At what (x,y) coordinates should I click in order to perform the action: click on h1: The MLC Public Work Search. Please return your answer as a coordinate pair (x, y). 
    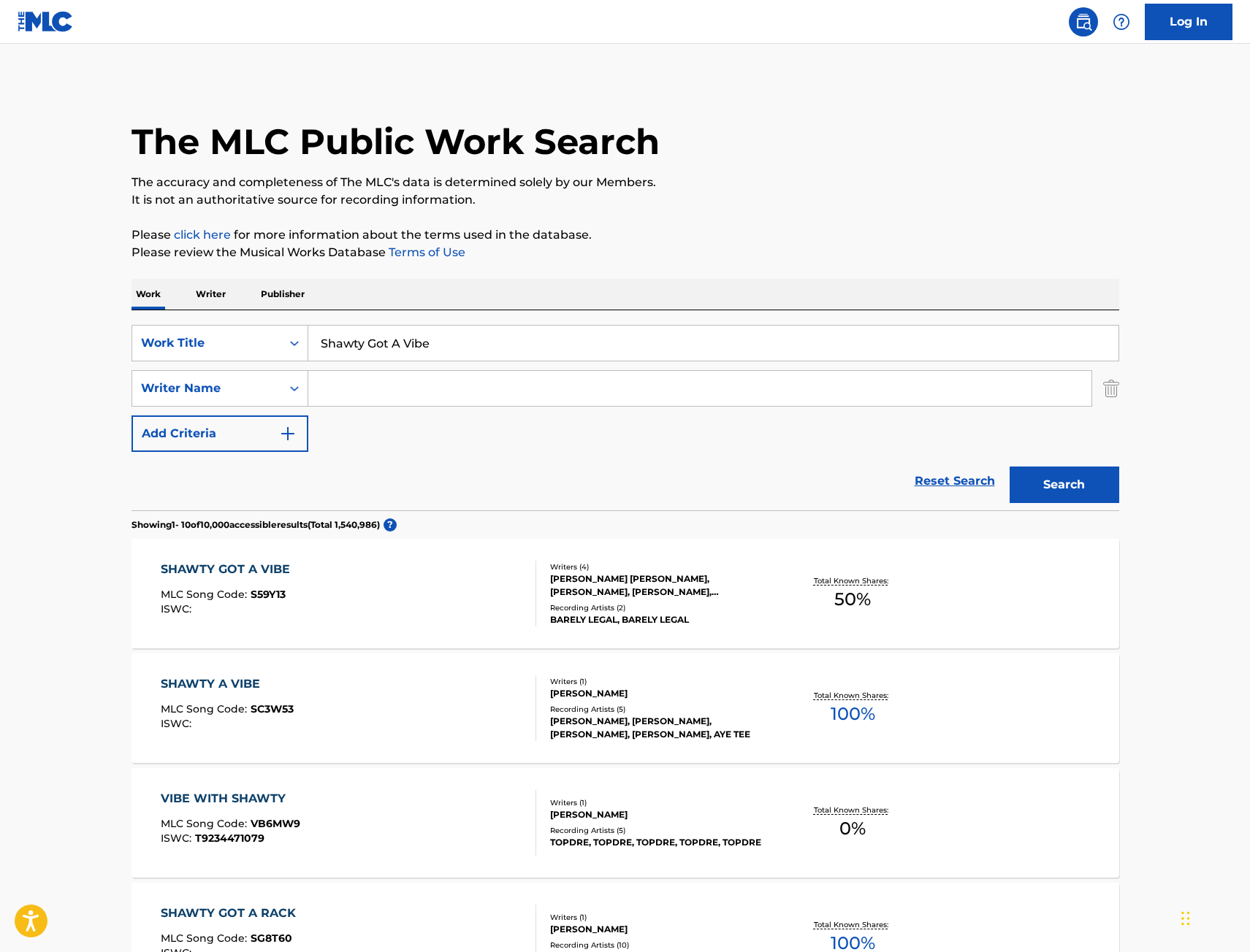
    Looking at the image, I should click on (395, 142).